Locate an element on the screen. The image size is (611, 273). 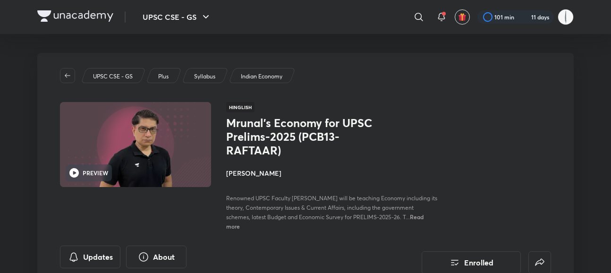
h6: PREVIEW is located at coordinates (95, 173).